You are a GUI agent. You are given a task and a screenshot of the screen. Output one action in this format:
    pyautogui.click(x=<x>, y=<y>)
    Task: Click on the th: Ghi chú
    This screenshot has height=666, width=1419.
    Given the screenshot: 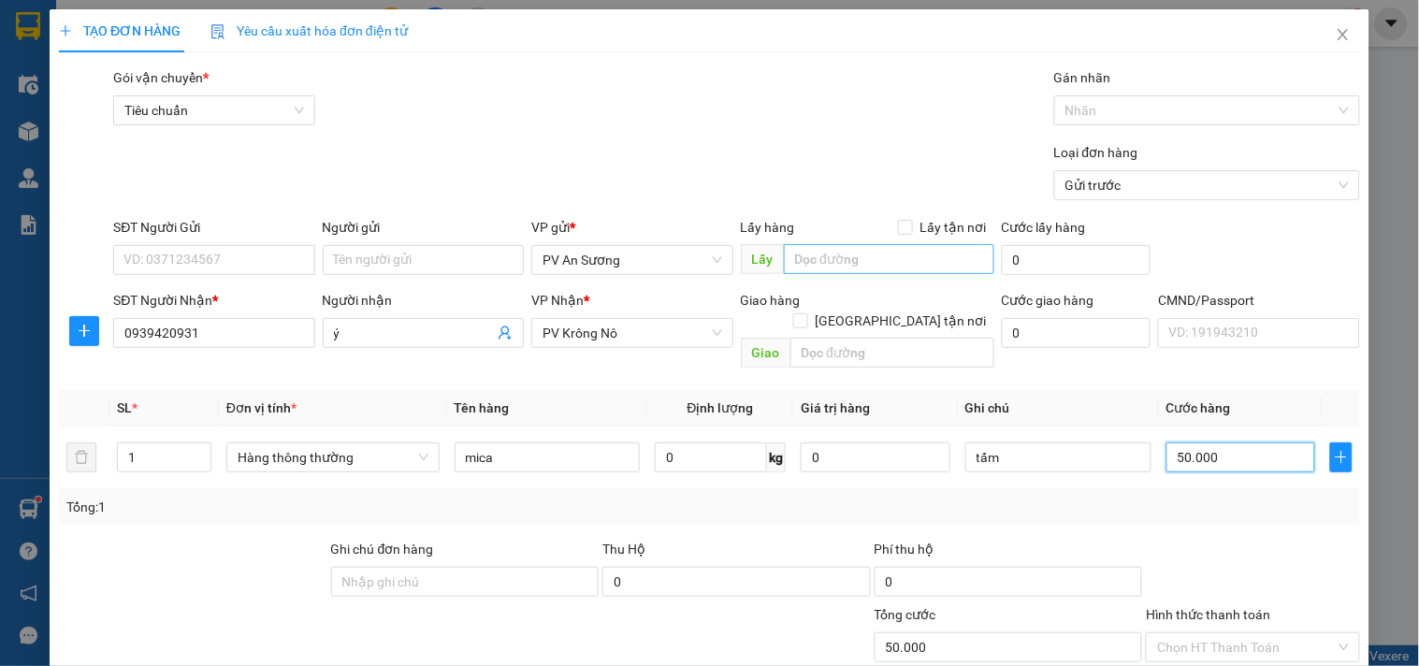 What is the action you would take?
    pyautogui.click(x=1058, y=408)
    